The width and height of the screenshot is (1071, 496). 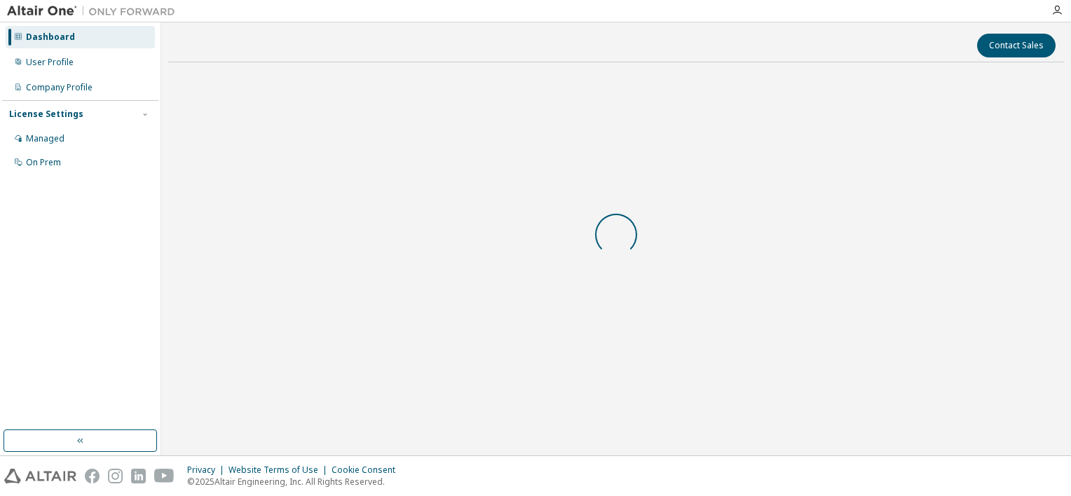 What do you see at coordinates (295, 481) in the screenshot?
I see `p: © 2025 Altair Engineering, Inc. All Rights Reserved.` at bounding box center [295, 481].